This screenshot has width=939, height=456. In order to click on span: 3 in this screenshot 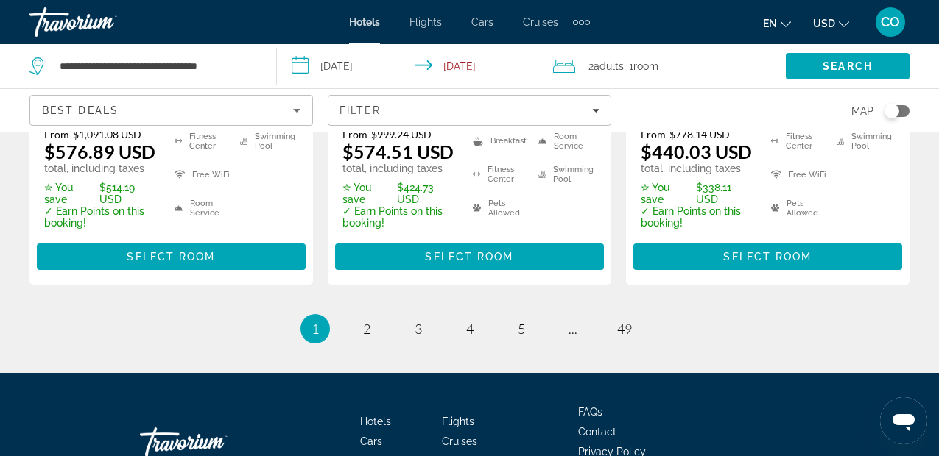, I will do `click(418, 329)`.